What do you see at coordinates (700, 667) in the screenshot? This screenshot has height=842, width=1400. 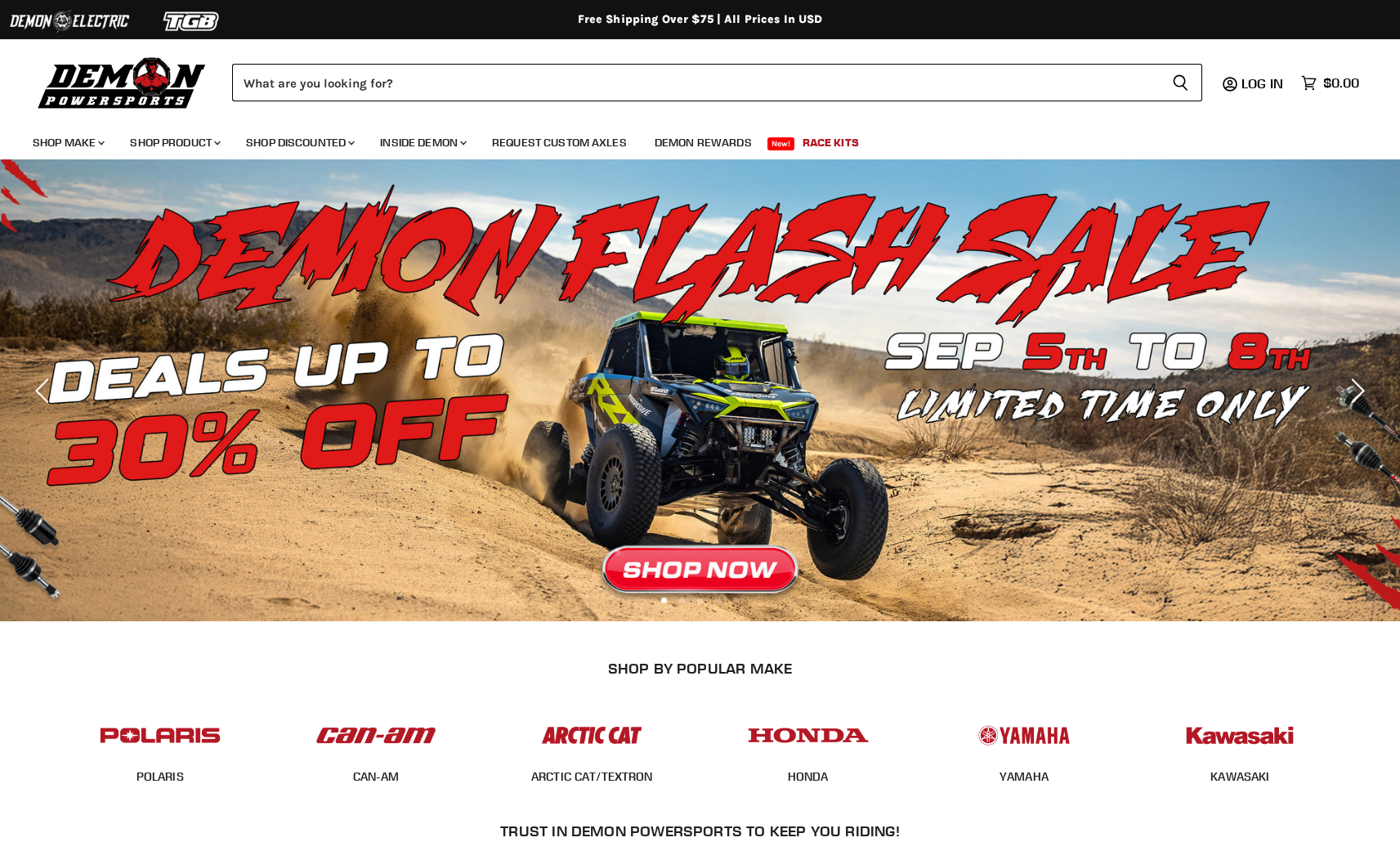 I see `h2: SHOP BY POPULAR MAKE` at bounding box center [700, 667].